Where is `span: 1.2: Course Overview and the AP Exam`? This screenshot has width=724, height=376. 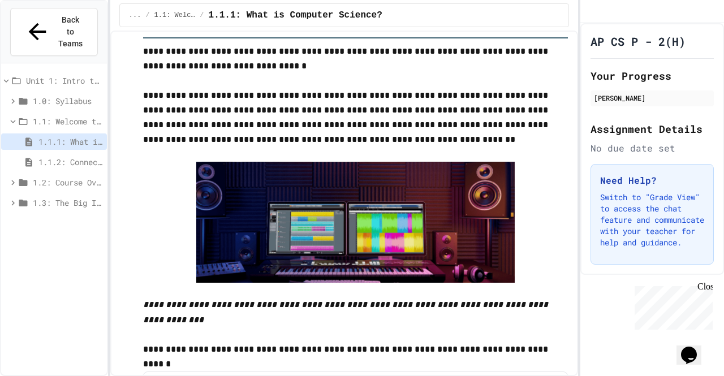
span: 1.2: Course Overview and the AP Exam is located at coordinates (67, 182).